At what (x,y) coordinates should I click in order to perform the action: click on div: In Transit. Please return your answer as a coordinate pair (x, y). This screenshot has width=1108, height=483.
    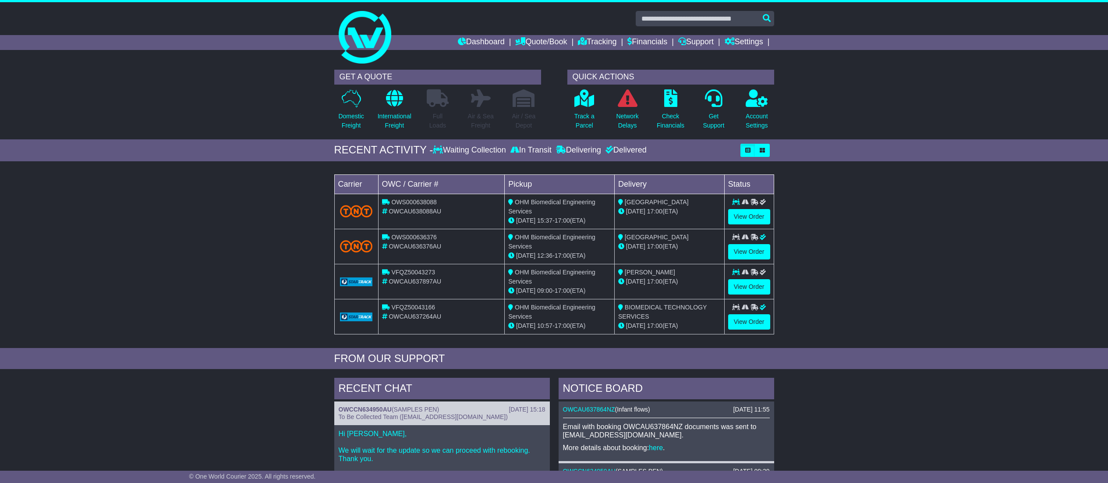
    Looking at the image, I should click on (531, 150).